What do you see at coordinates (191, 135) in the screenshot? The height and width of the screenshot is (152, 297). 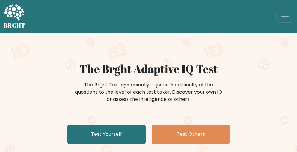 I see `a: Test Others` at bounding box center [191, 135].